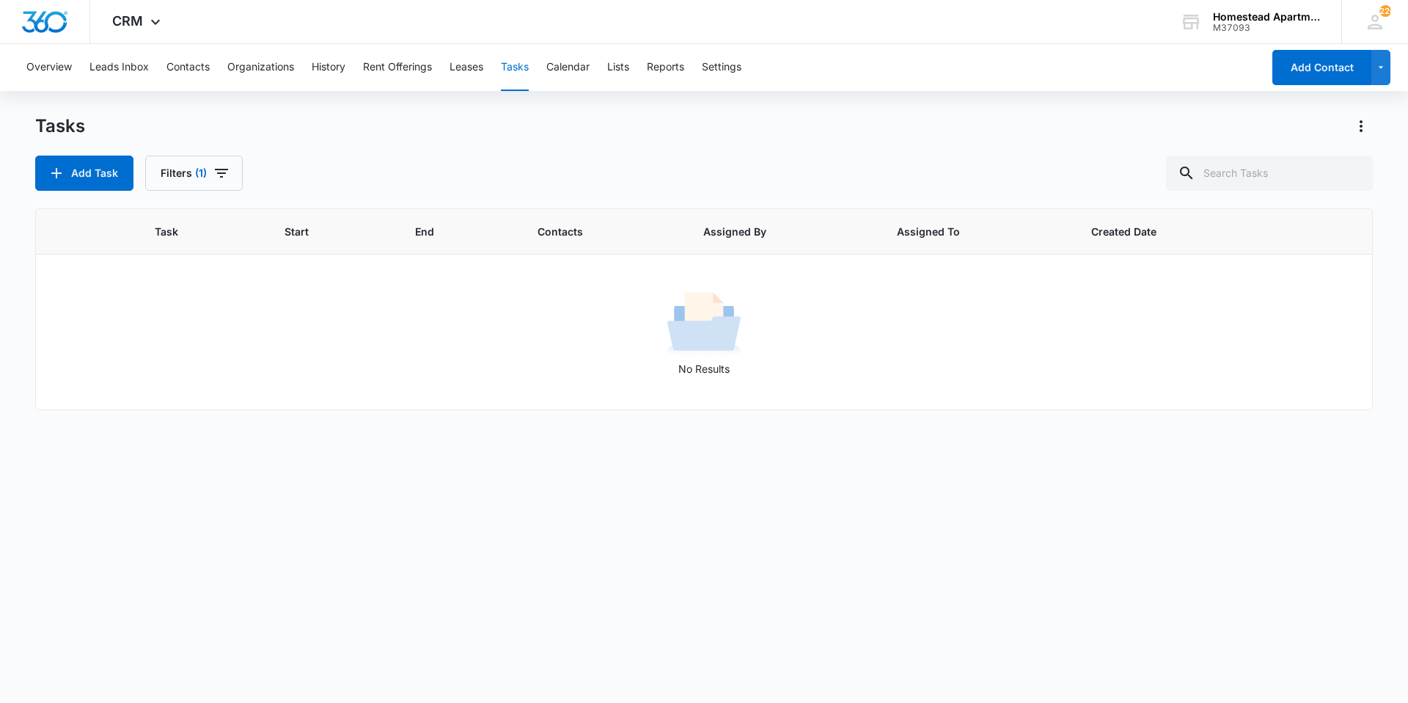 This screenshot has width=1408, height=703. Describe the element at coordinates (665, 67) in the screenshot. I see `button: Reports` at that location.